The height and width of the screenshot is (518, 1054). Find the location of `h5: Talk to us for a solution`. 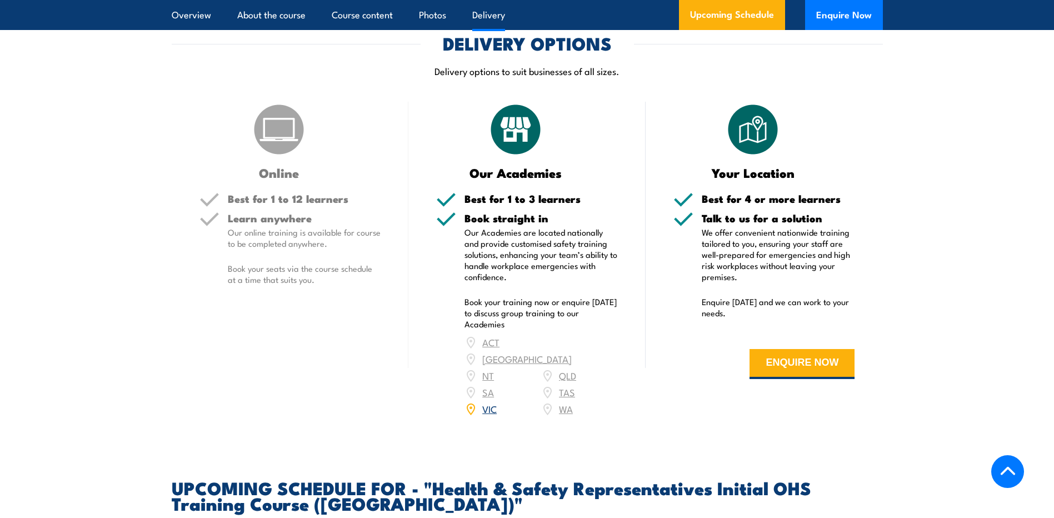

h5: Talk to us for a solution is located at coordinates (778, 218).